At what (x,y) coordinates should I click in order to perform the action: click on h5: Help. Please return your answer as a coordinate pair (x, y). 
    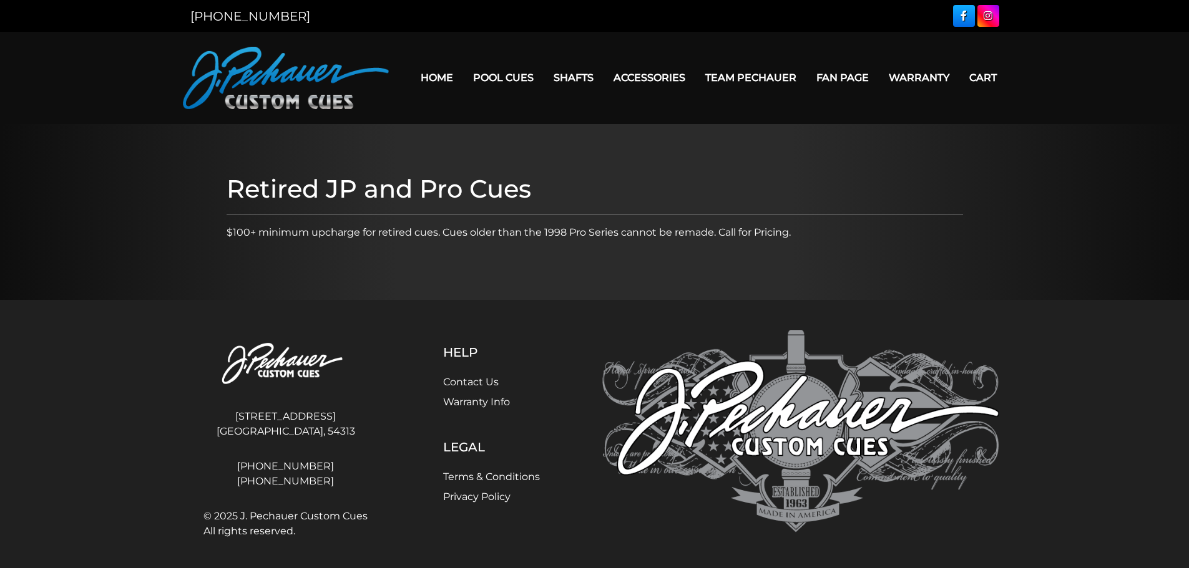
    Looking at the image, I should click on (491, 353).